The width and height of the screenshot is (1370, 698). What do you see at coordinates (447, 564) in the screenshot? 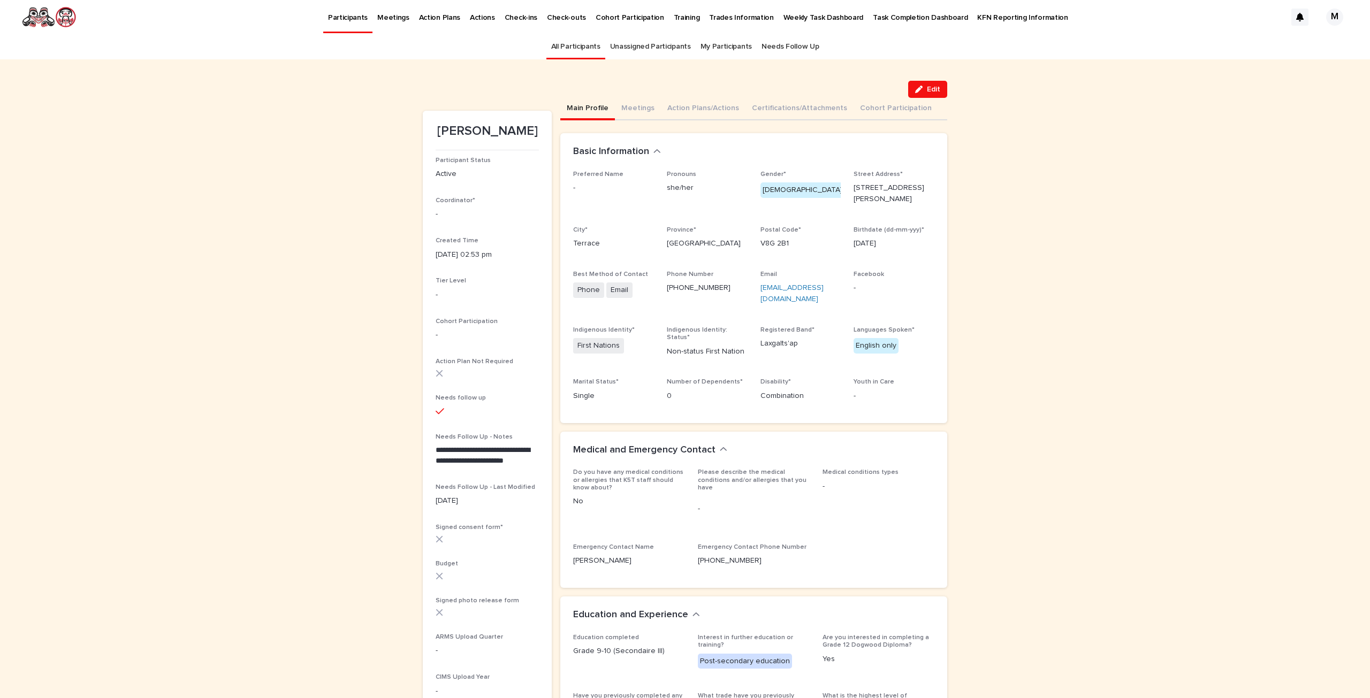
I see `span: Budget` at bounding box center [447, 564].